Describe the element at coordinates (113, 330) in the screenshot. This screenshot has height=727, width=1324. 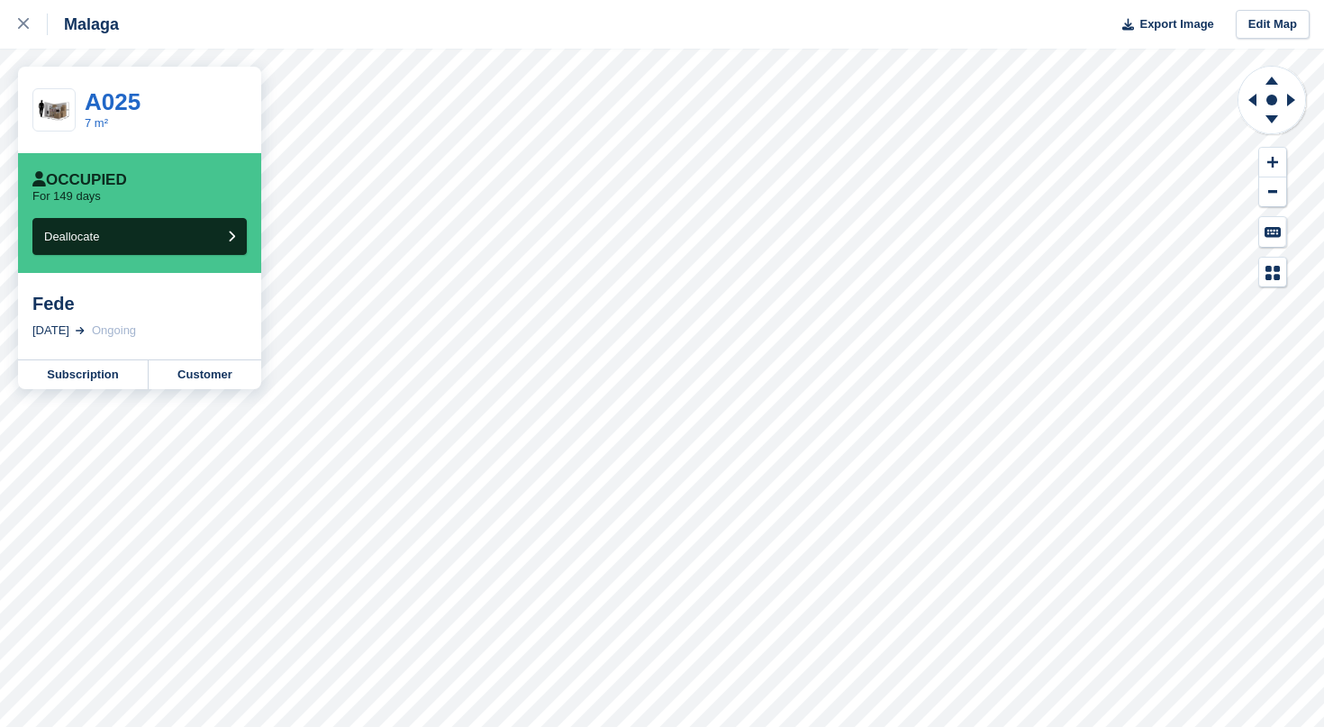
I see `div: Ongoing` at that location.